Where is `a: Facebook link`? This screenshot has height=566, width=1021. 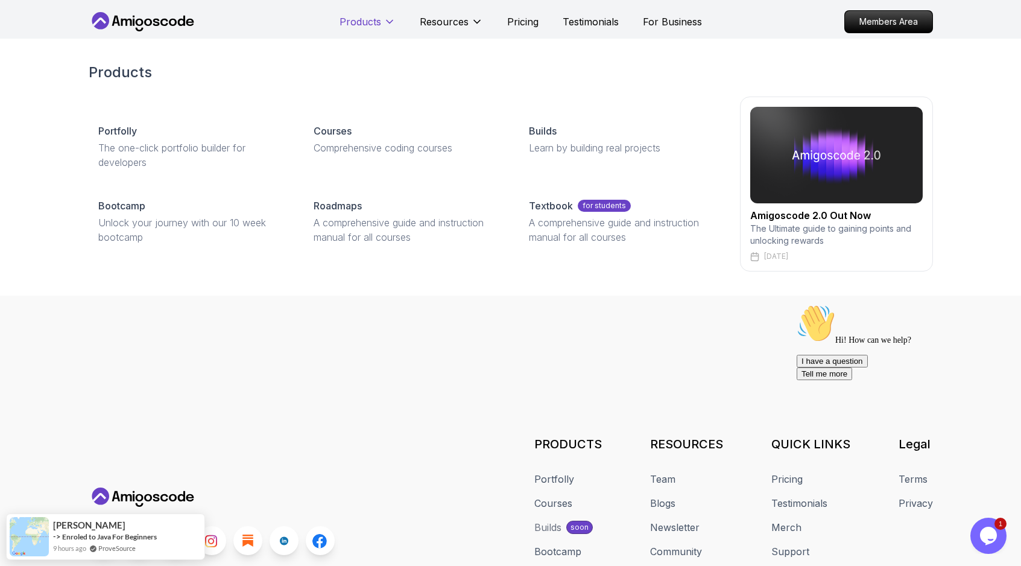
a: Facebook link is located at coordinates (320, 541).